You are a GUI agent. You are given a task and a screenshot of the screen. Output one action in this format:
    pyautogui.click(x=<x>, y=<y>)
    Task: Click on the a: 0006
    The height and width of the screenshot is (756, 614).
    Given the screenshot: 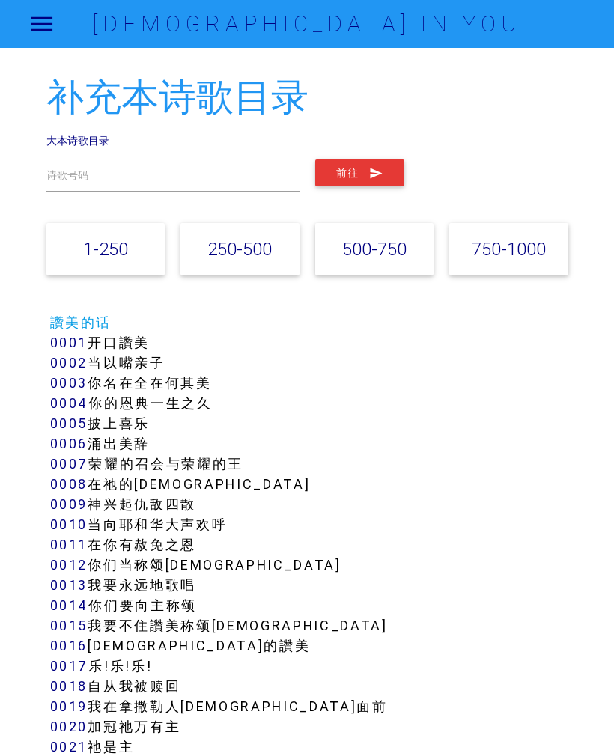 What is the action you would take?
    pyautogui.click(x=69, y=443)
    